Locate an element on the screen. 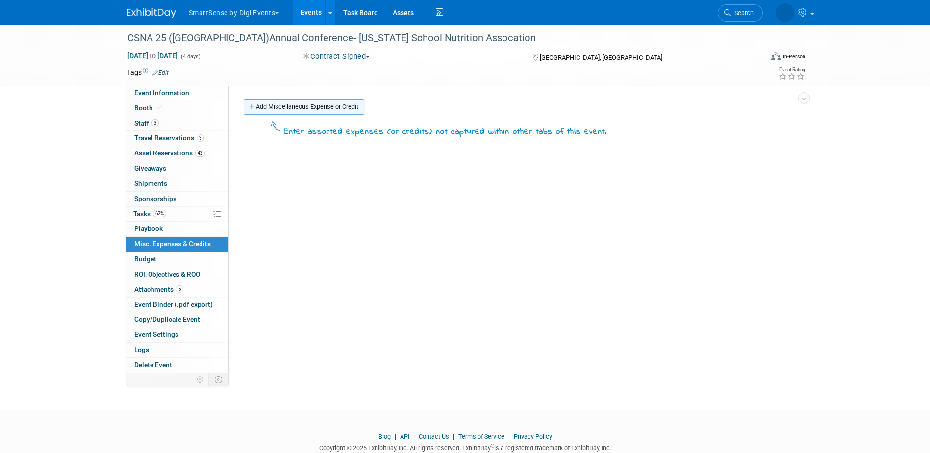 The image size is (930, 453). div: Event Format is located at coordinates (756, 58).